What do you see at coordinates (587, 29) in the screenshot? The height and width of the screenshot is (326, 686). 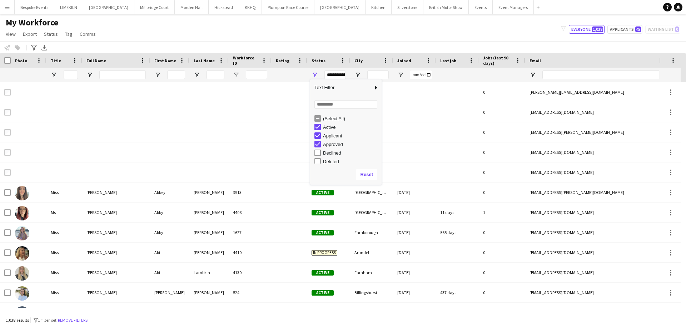 I see `button: Everyone1,038` at bounding box center [587, 29].